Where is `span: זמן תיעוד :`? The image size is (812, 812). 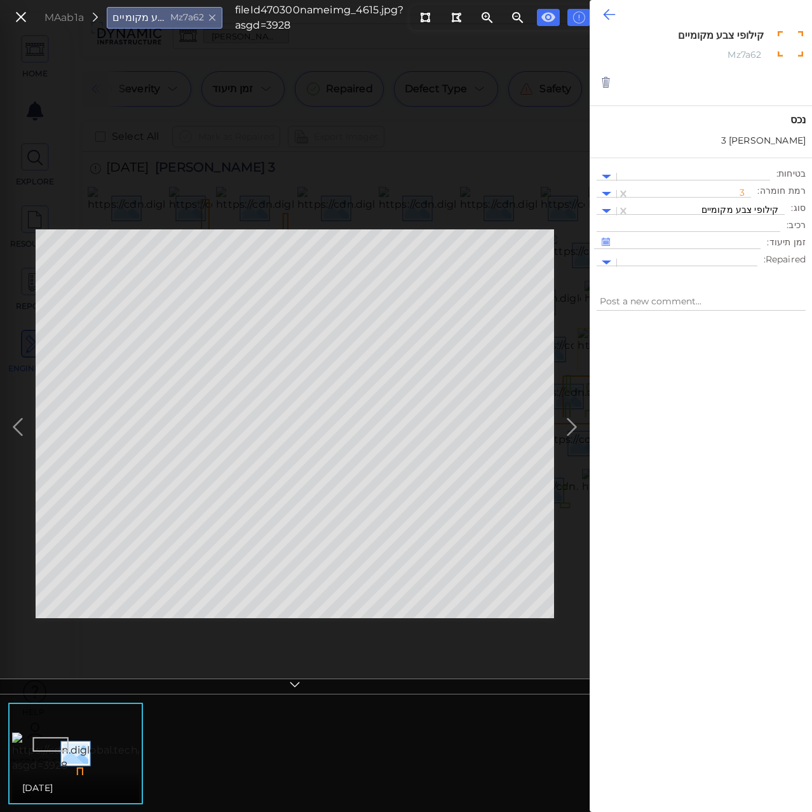 span: זמן תיעוד : is located at coordinates (786, 242).